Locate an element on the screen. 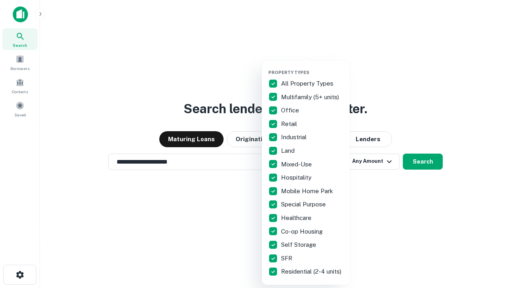 The width and height of the screenshot is (511, 288). p: Self Storage is located at coordinates (300, 245).